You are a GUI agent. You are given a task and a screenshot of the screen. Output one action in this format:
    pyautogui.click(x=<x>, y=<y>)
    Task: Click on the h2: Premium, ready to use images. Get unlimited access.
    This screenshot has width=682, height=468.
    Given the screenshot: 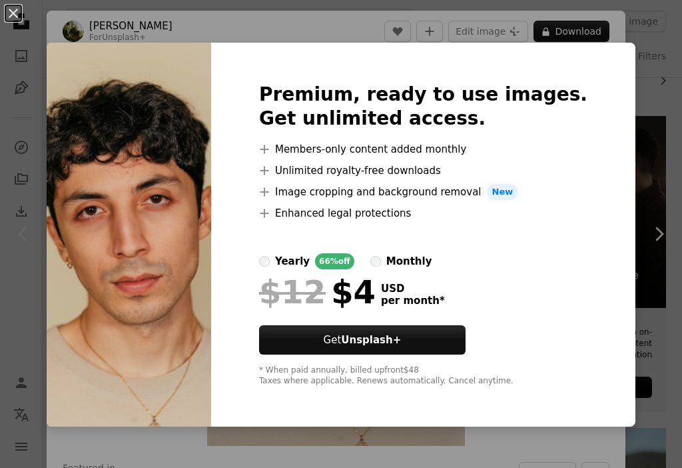 What is the action you would take?
    pyautogui.click(x=423, y=107)
    